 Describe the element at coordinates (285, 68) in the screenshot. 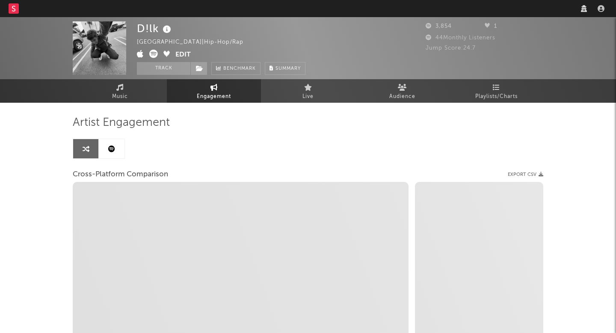

I see `button: Summary` at that location.